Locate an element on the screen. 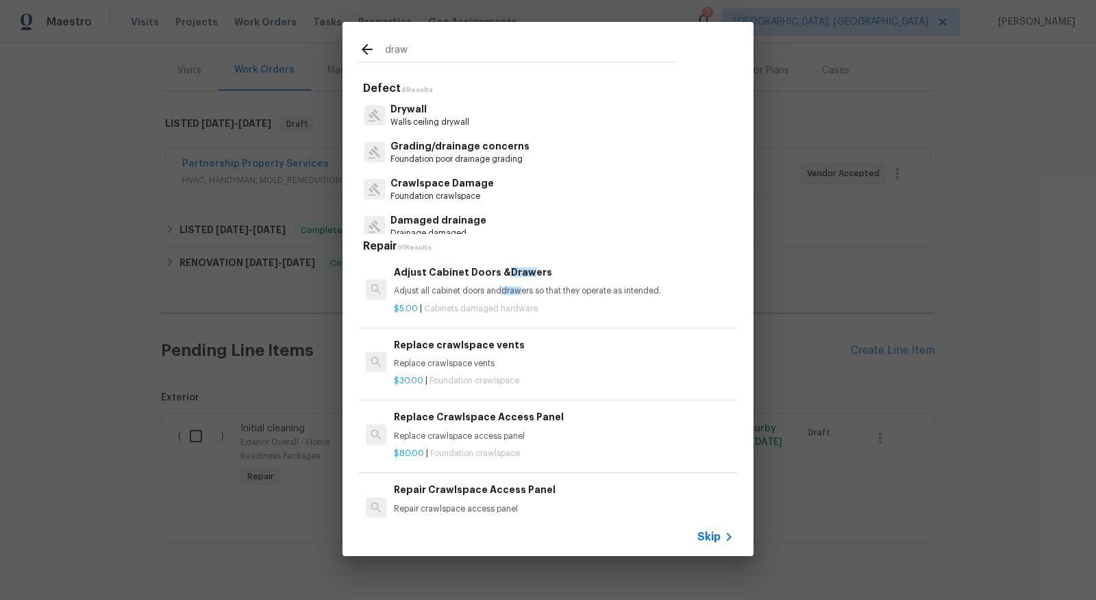 The height and width of the screenshot is (600, 1096). input: Search issues or repairs is located at coordinates (530, 51).